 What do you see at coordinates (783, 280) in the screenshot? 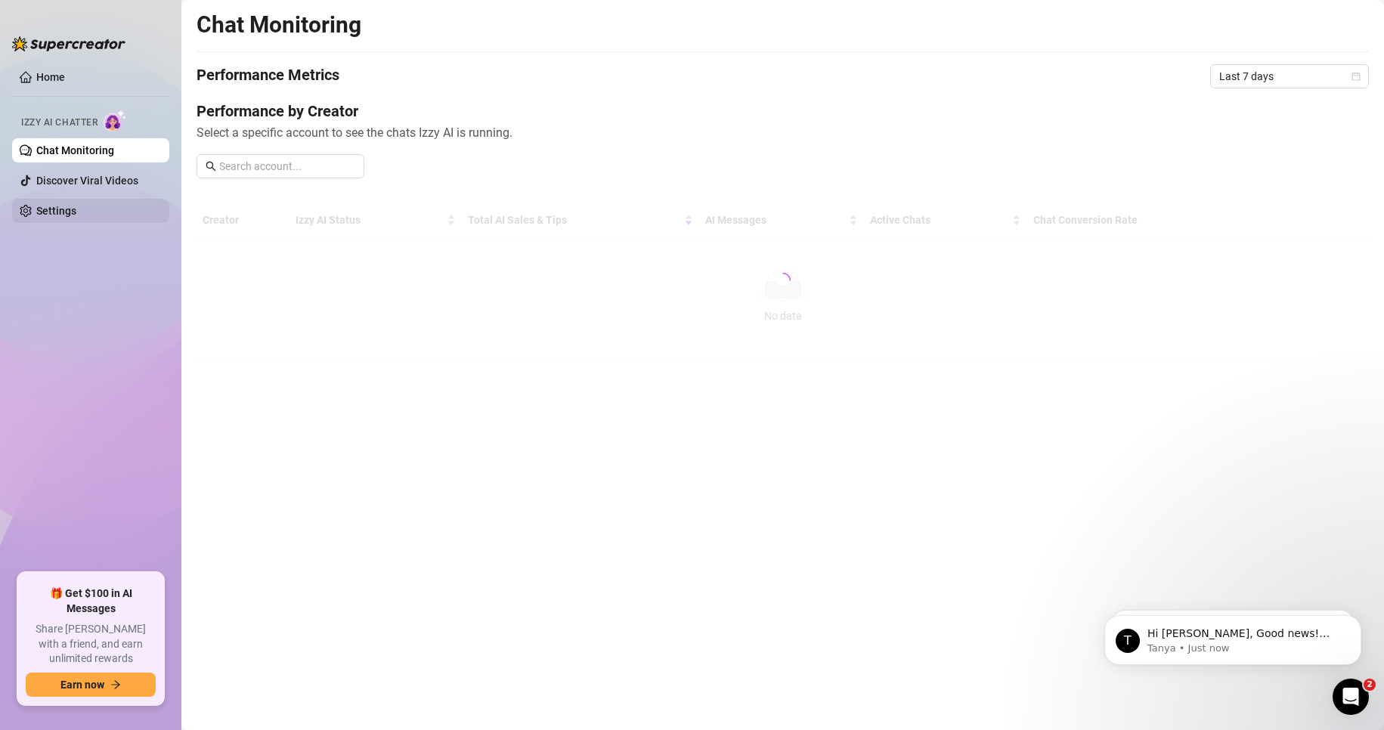
I see `span: loading` at bounding box center [783, 280].